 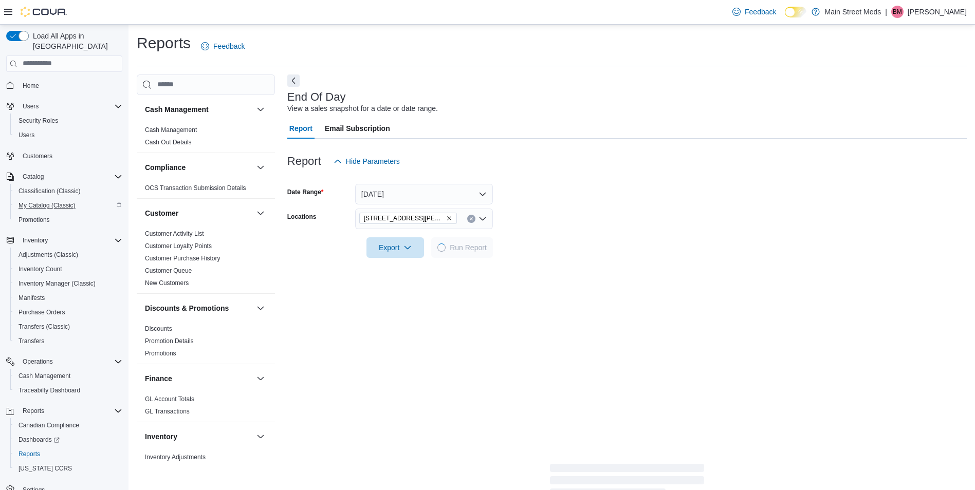 What do you see at coordinates (38, 362) in the screenshot?
I see `span: Operations` at bounding box center [38, 362].